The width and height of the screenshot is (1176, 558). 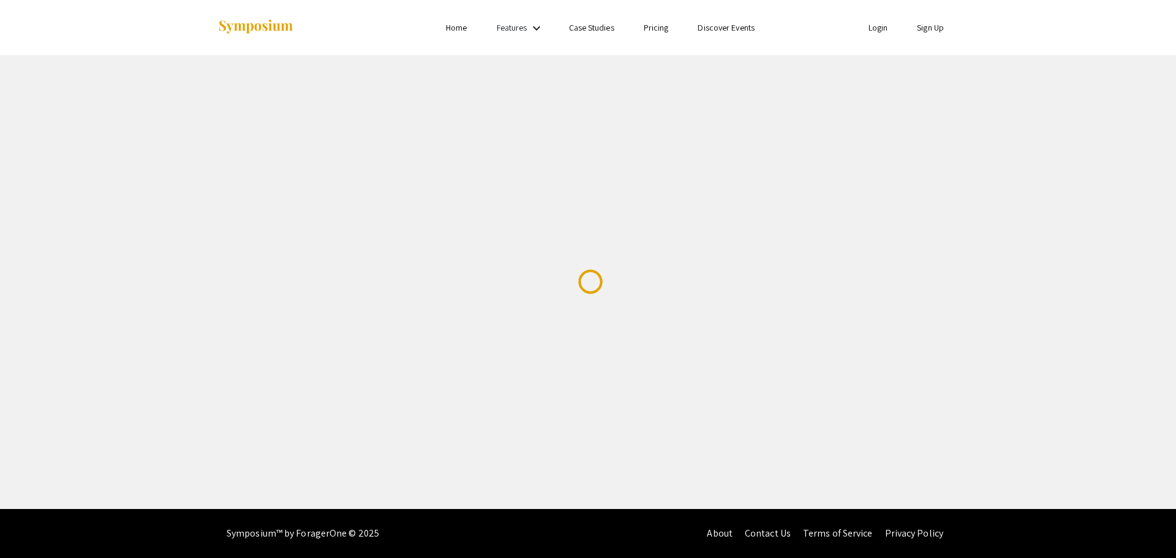 I want to click on a: Privacy Policy, so click(x=914, y=533).